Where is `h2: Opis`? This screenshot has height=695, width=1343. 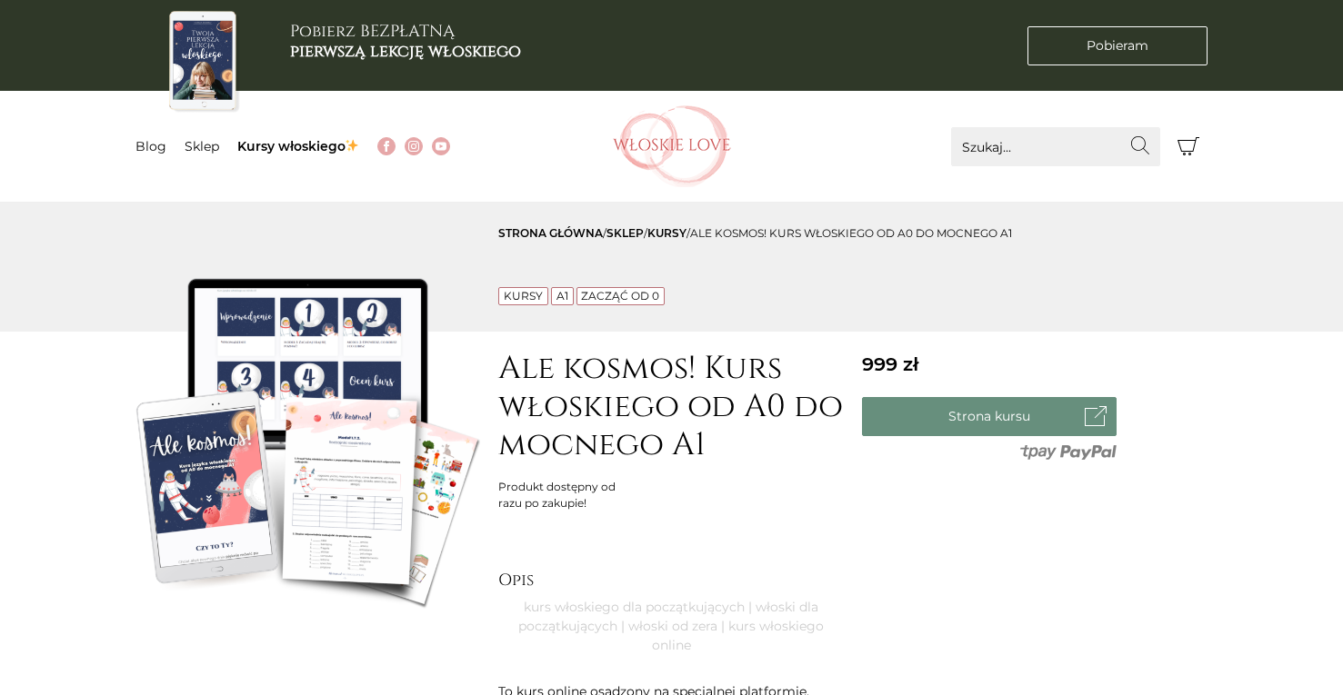
h2: Opis is located at coordinates (671, 581).